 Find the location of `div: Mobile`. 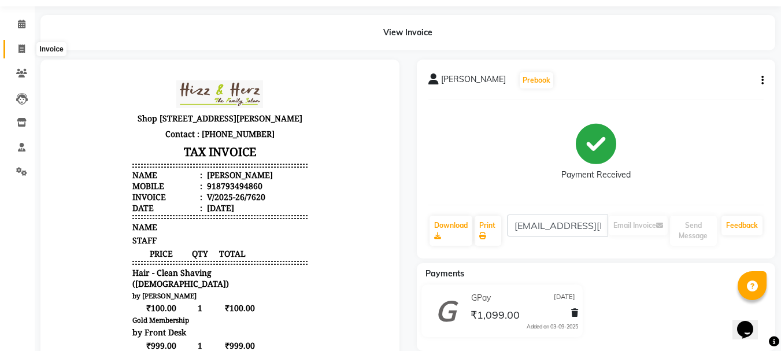

div: Mobile is located at coordinates (115, 115).